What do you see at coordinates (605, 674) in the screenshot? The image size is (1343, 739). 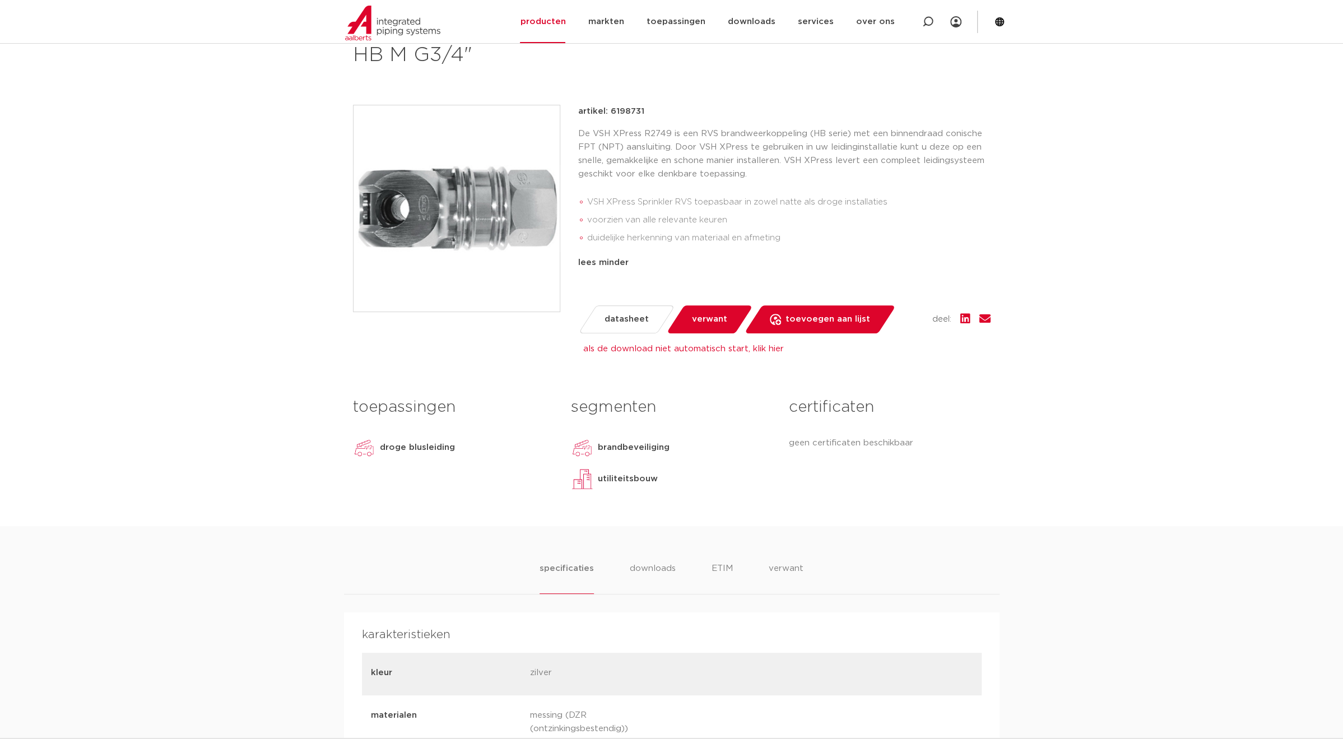 I see `p: zilver` at bounding box center [605, 674].